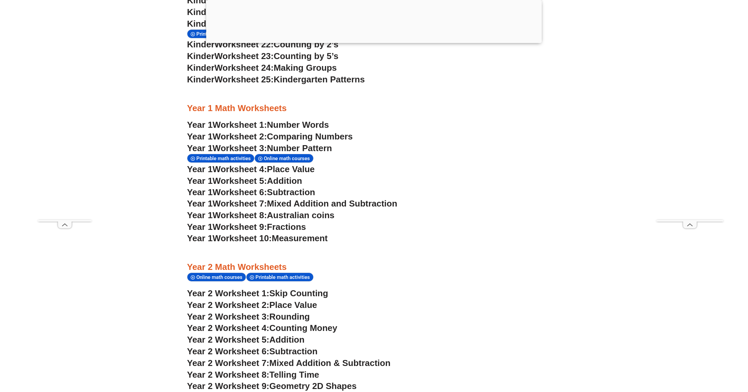 This screenshot has width=748, height=392. I want to click on div: Chat Widget, so click(690, 355).